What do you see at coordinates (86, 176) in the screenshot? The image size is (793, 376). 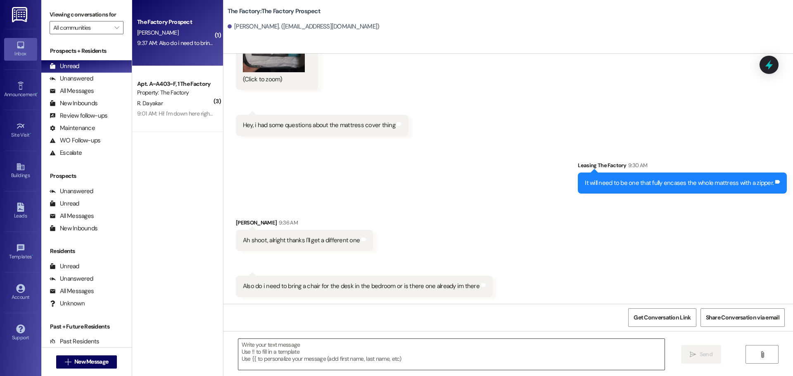 I see `div: Prospects` at bounding box center [86, 176].